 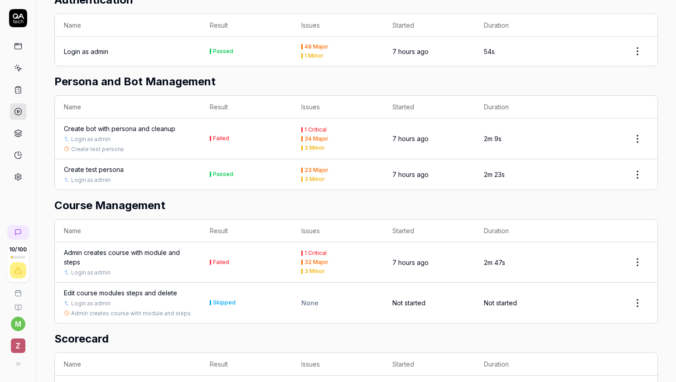 What do you see at coordinates (120, 128) in the screenshot?
I see `a: Create bot with persona and cleanup` at bounding box center [120, 128].